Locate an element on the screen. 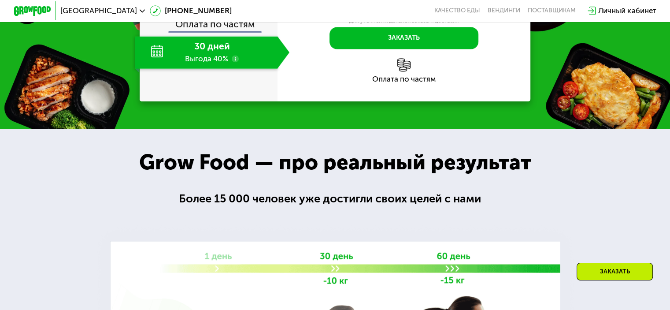  a: Вендинги is located at coordinates (504, 11).